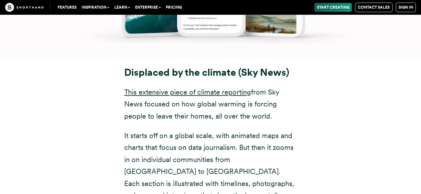 This screenshot has height=194, width=421. What do you see at coordinates (174, 7) in the screenshot?
I see `a: Pricing` at bounding box center [174, 7].